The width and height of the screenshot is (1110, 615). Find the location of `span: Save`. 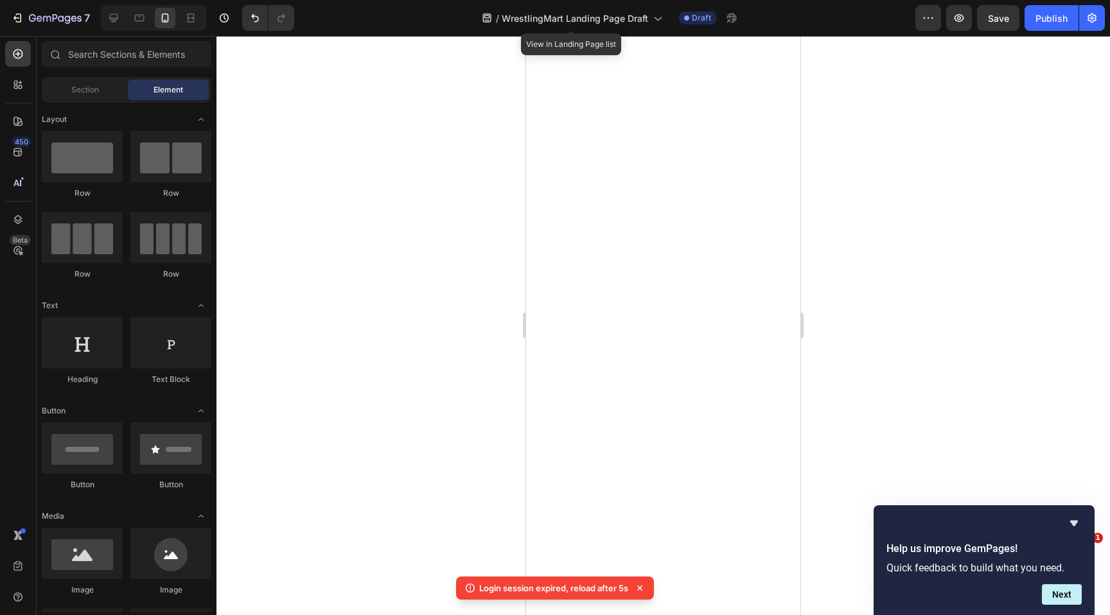

span: Save is located at coordinates (998, 18).